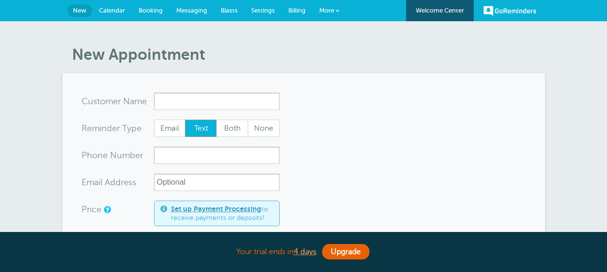 Image resolution: width=607 pixels, height=272 pixels. I want to click on span: Blasts, so click(229, 10).